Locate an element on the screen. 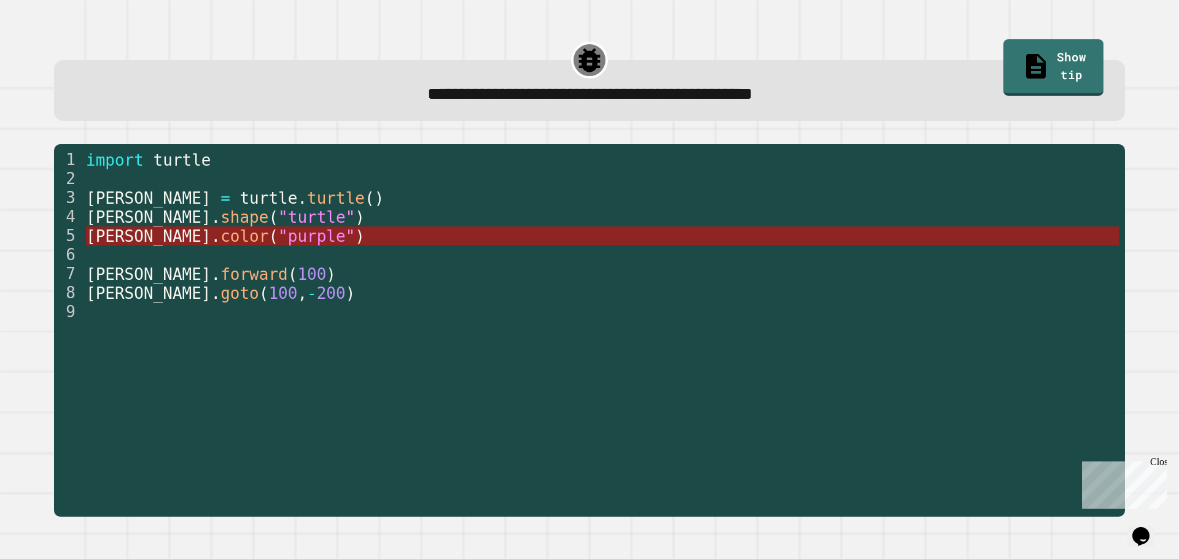 Image resolution: width=1179 pixels, height=559 pixels. div: 7 is located at coordinates (69, 274).